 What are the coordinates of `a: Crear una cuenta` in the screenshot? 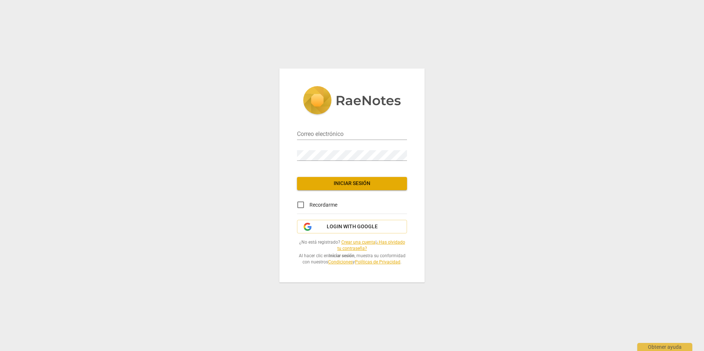 It's located at (358, 242).